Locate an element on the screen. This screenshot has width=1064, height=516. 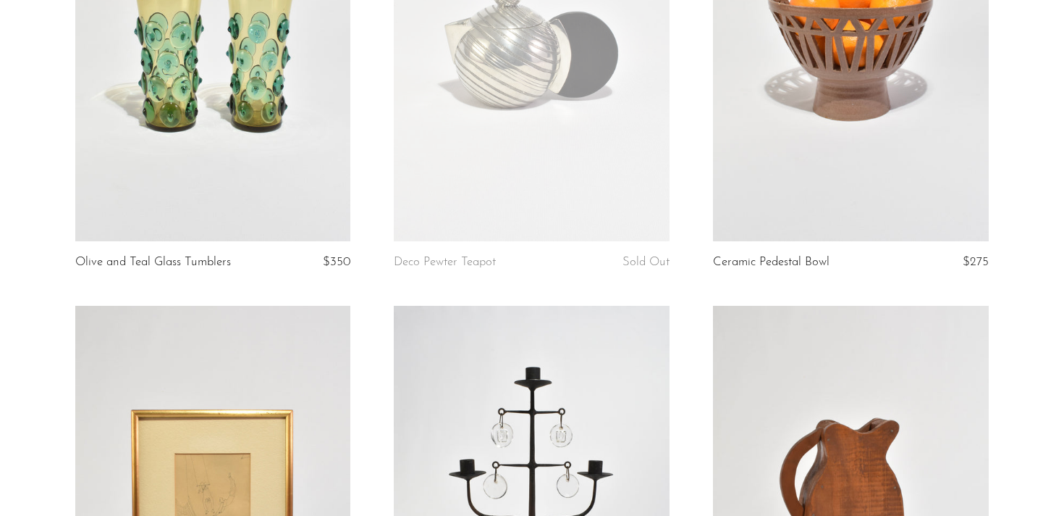
span: Sold Out is located at coordinates (646, 261).